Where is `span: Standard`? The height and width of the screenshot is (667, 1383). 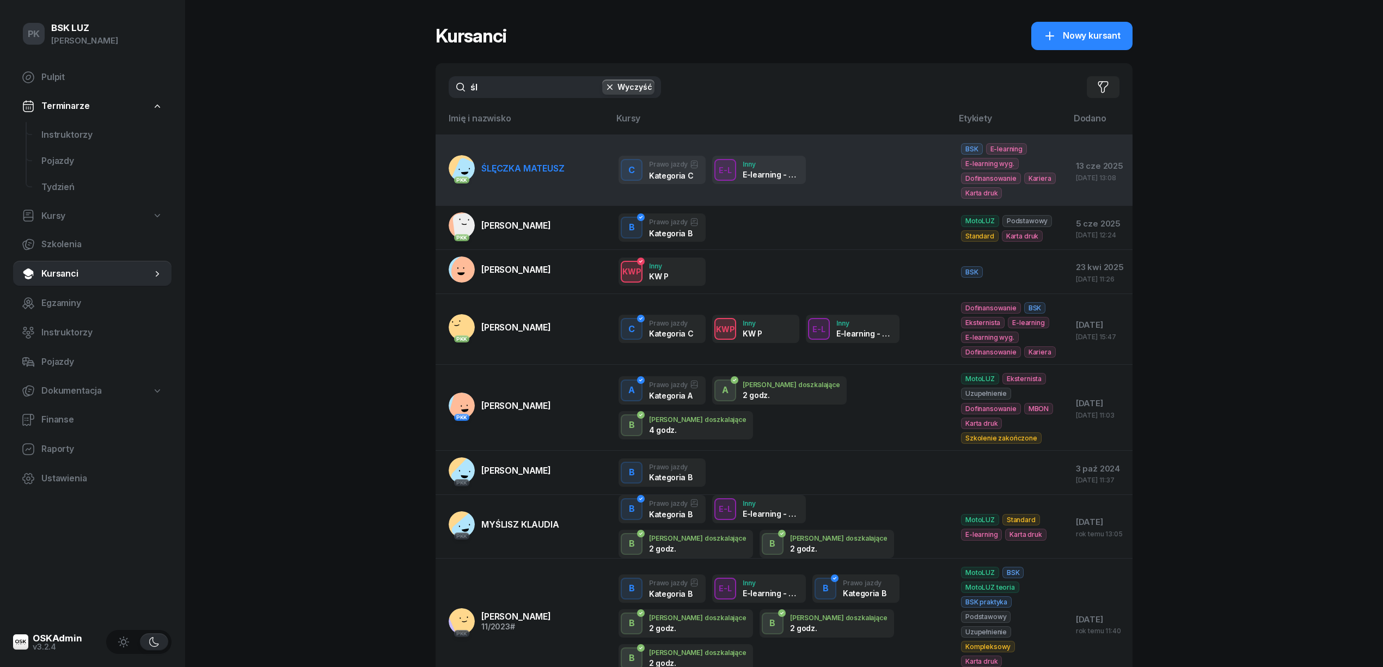
span: Standard is located at coordinates (980, 236).